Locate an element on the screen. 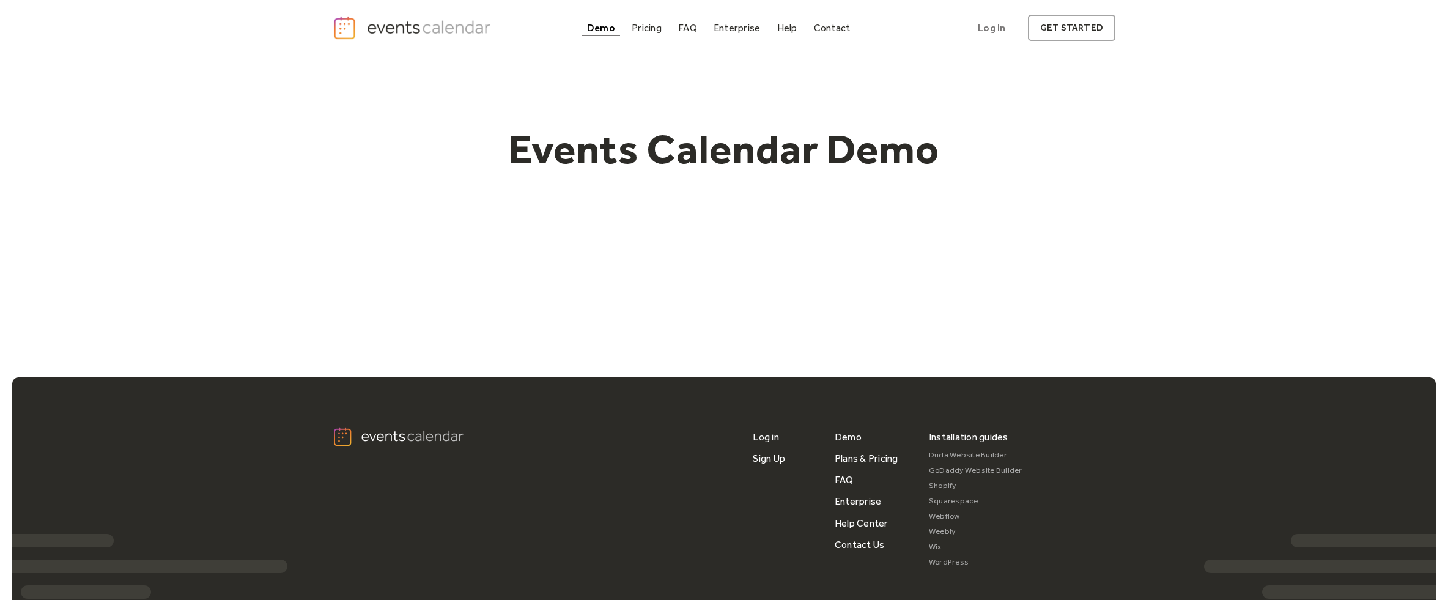 This screenshot has height=600, width=1448. a: Contact is located at coordinates (832, 28).